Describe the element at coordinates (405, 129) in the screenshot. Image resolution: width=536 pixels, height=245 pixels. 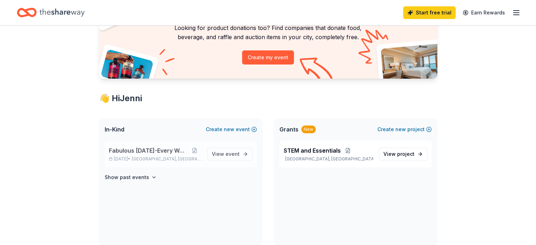
I see `button: Createnewproject` at that location.